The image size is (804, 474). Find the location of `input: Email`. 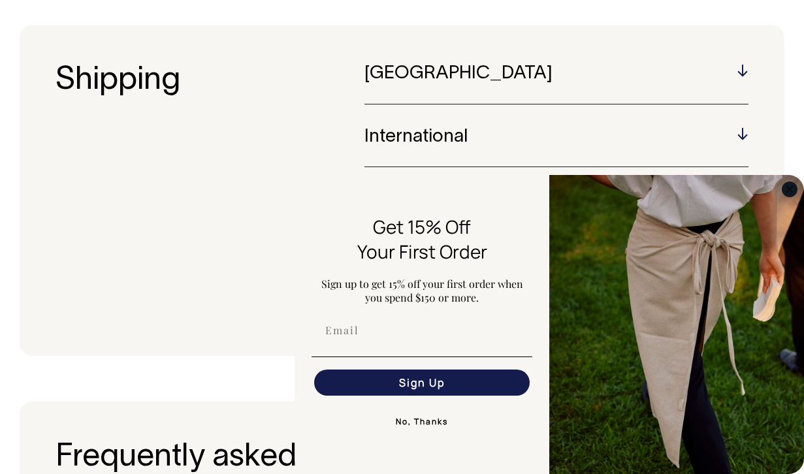

input: Email is located at coordinates (422, 331).